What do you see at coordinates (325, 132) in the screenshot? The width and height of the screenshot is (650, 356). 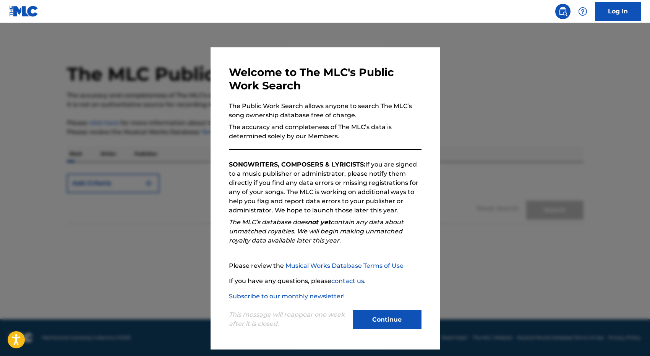 I see `p: The accuracy and completeness of The MLC’s data is determined solely by our Members.` at bounding box center [325, 132].